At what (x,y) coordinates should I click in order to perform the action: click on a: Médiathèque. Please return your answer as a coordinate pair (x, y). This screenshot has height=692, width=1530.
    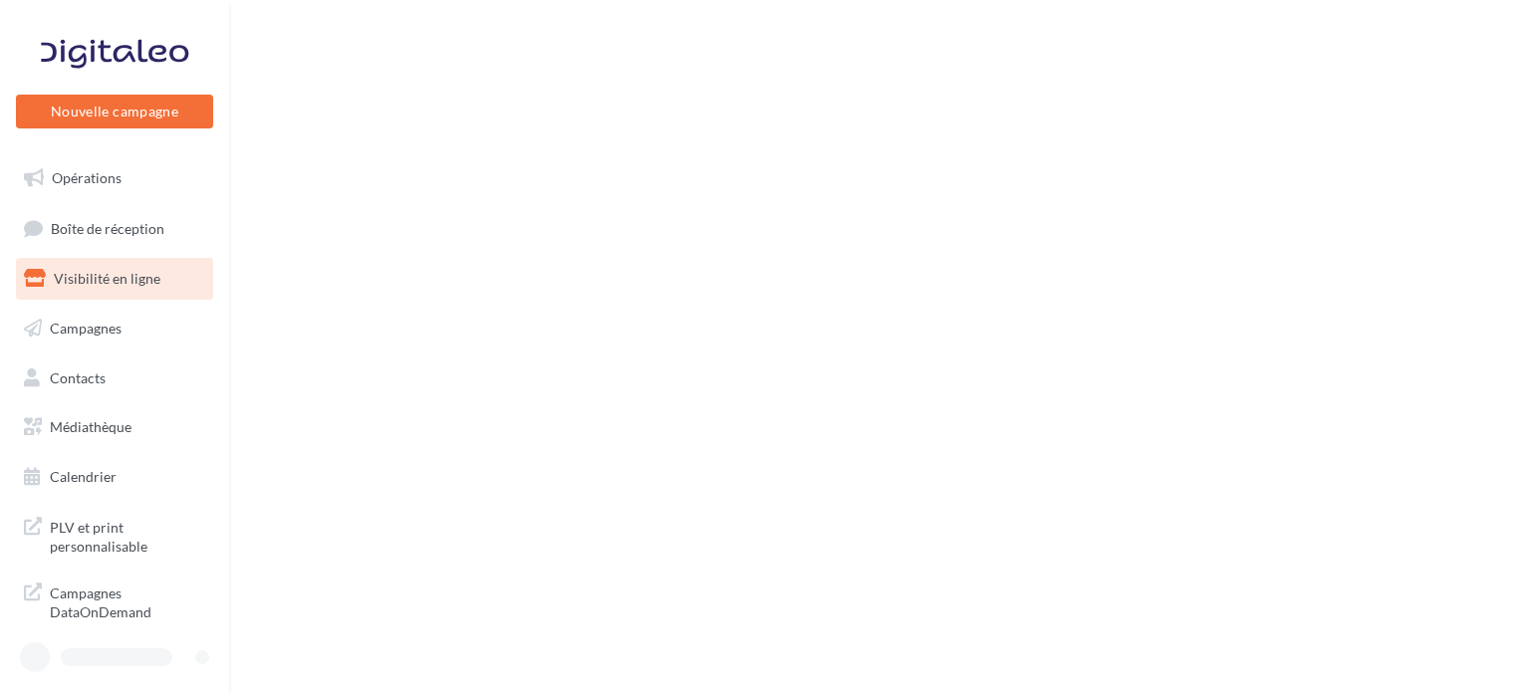
    Looking at the image, I should click on (115, 427).